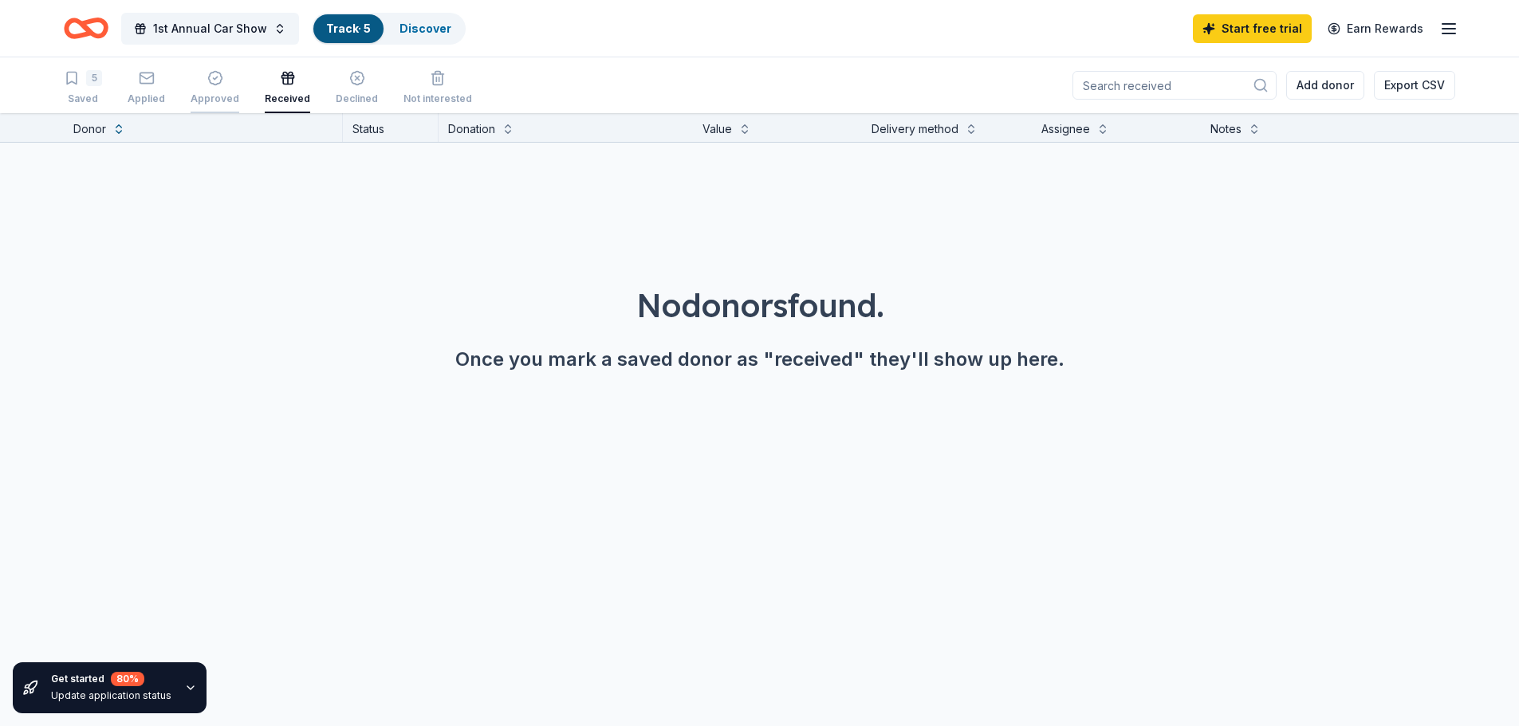  What do you see at coordinates (356, 88) in the screenshot?
I see `button: Declined` at bounding box center [356, 88].